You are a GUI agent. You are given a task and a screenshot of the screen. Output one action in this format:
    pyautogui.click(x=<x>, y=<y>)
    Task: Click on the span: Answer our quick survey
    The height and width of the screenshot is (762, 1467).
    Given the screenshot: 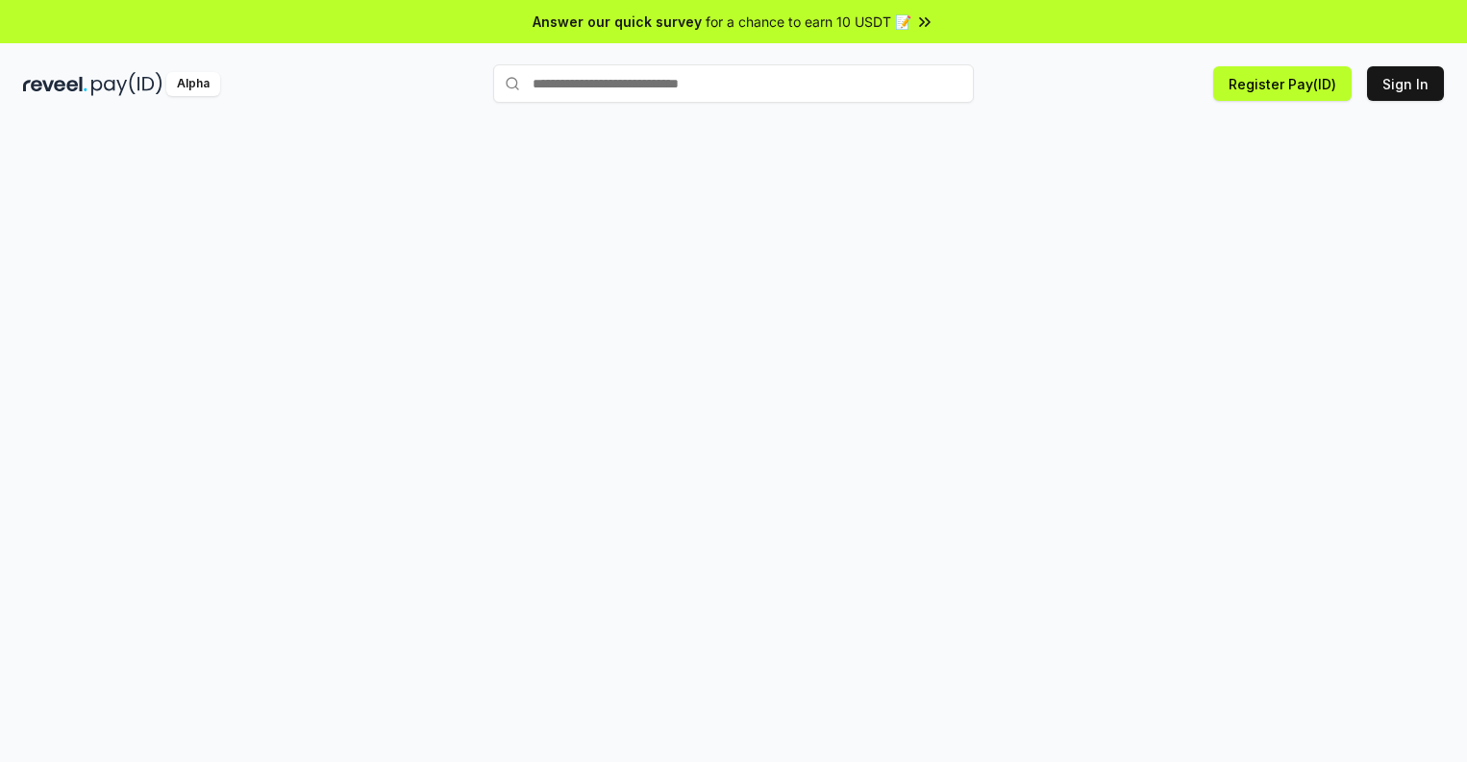 What is the action you would take?
    pyautogui.click(x=617, y=21)
    